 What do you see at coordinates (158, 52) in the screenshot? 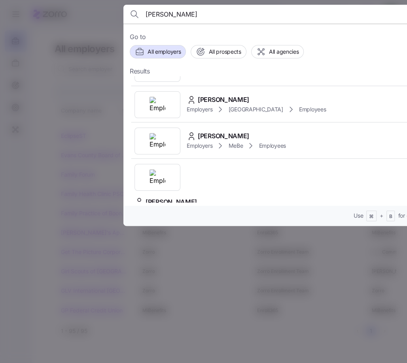
I see `button: All employers` at bounding box center [158, 52].